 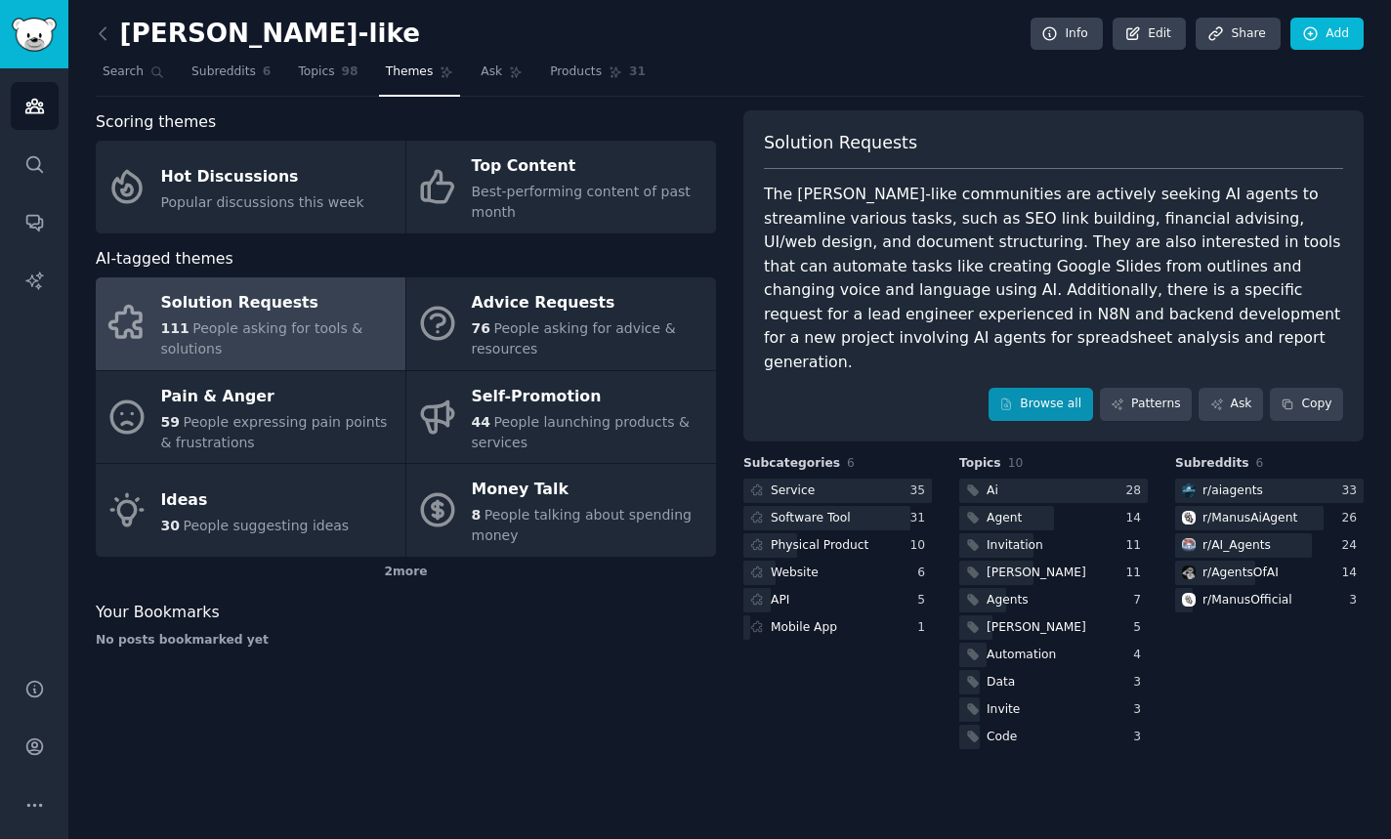 I want to click on div: 31, so click(x=920, y=519).